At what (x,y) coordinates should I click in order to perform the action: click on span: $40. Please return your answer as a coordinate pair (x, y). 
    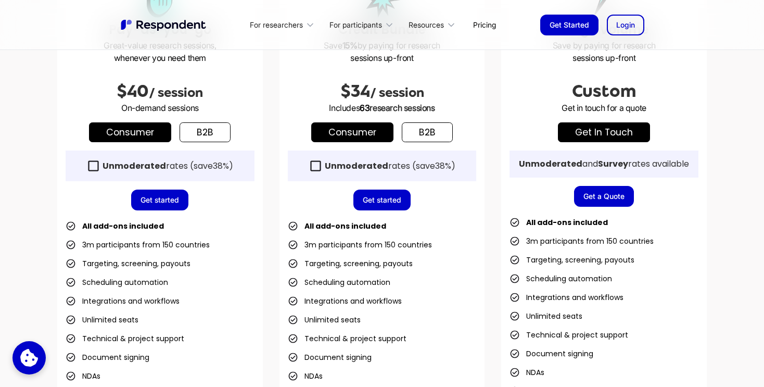
    Looking at the image, I should click on (133, 91).